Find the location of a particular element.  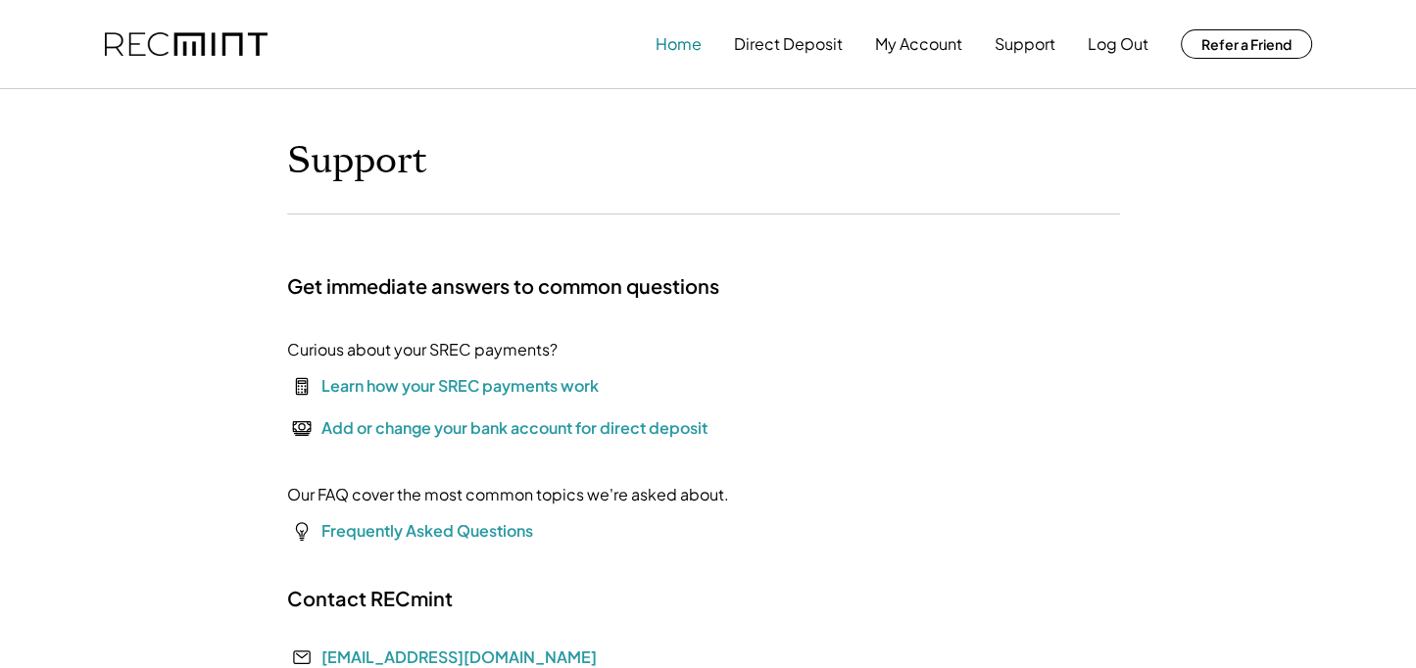

font: Frequently Asked Questions is located at coordinates (427, 530).